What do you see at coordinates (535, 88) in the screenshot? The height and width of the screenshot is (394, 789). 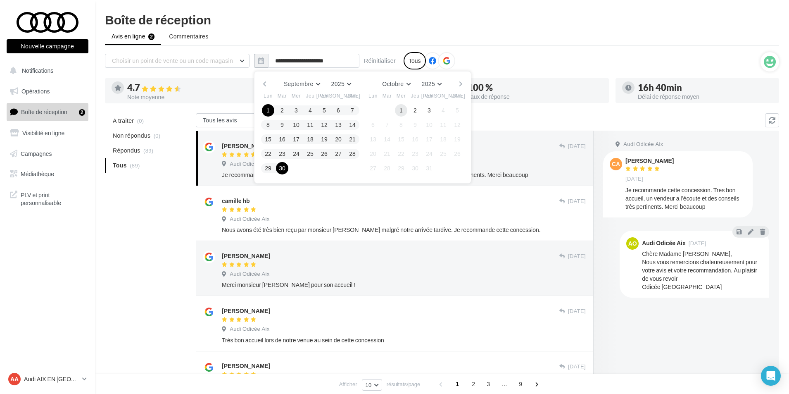 I see `div: 100 %` at bounding box center [535, 88].